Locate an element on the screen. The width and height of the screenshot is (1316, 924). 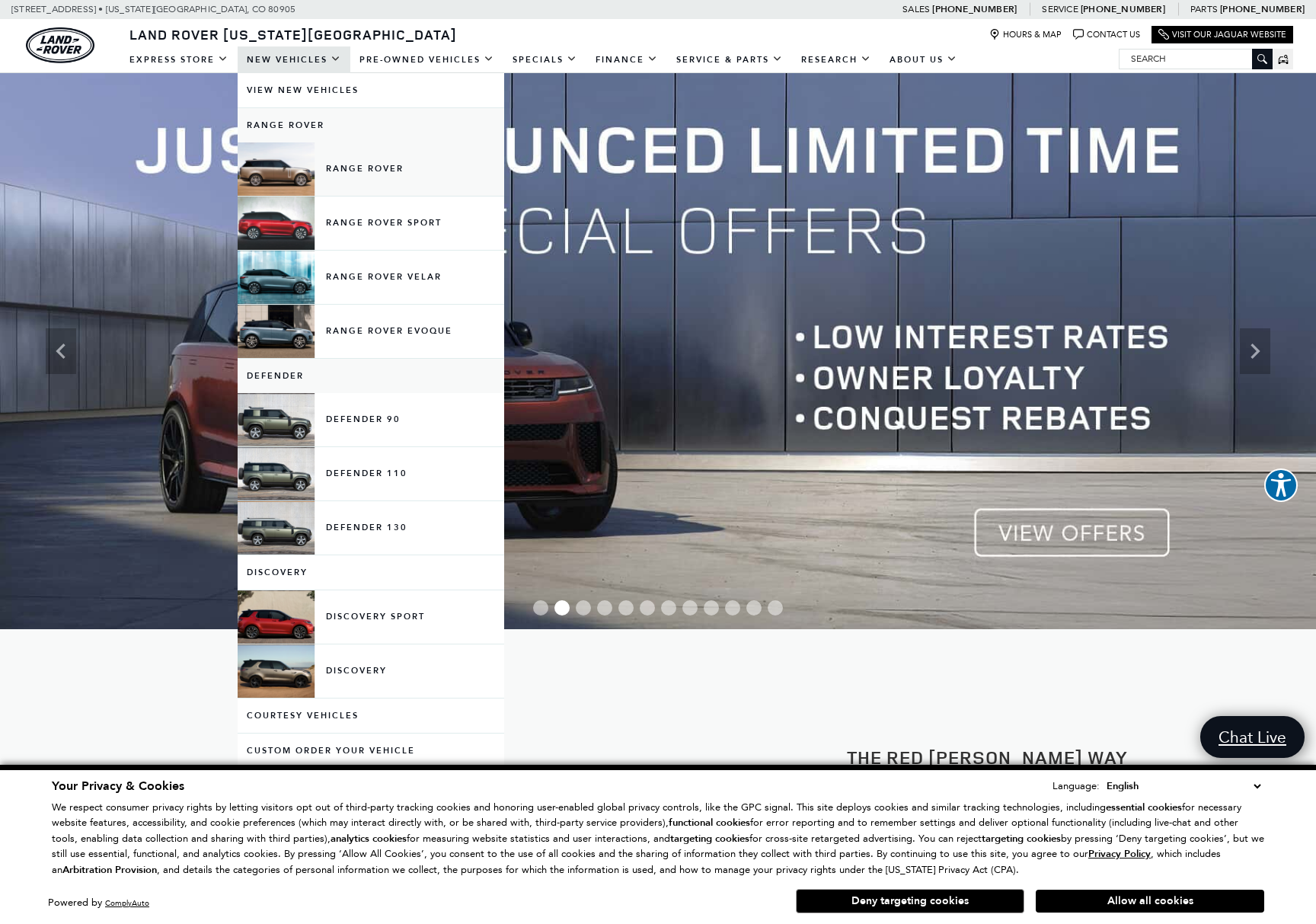
div: Language: is located at coordinates (1076, 785).